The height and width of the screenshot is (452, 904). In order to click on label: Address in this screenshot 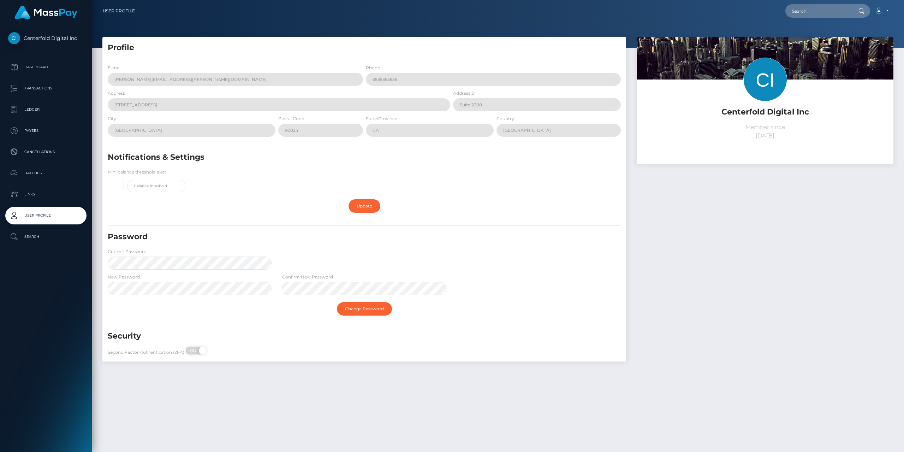, I will do `click(116, 93)`.